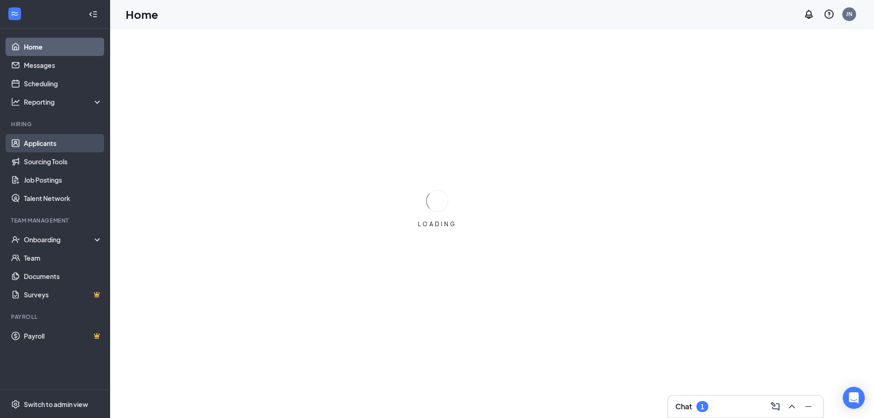 The width and height of the screenshot is (874, 418). I want to click on a: PayrollCrown, so click(63, 336).